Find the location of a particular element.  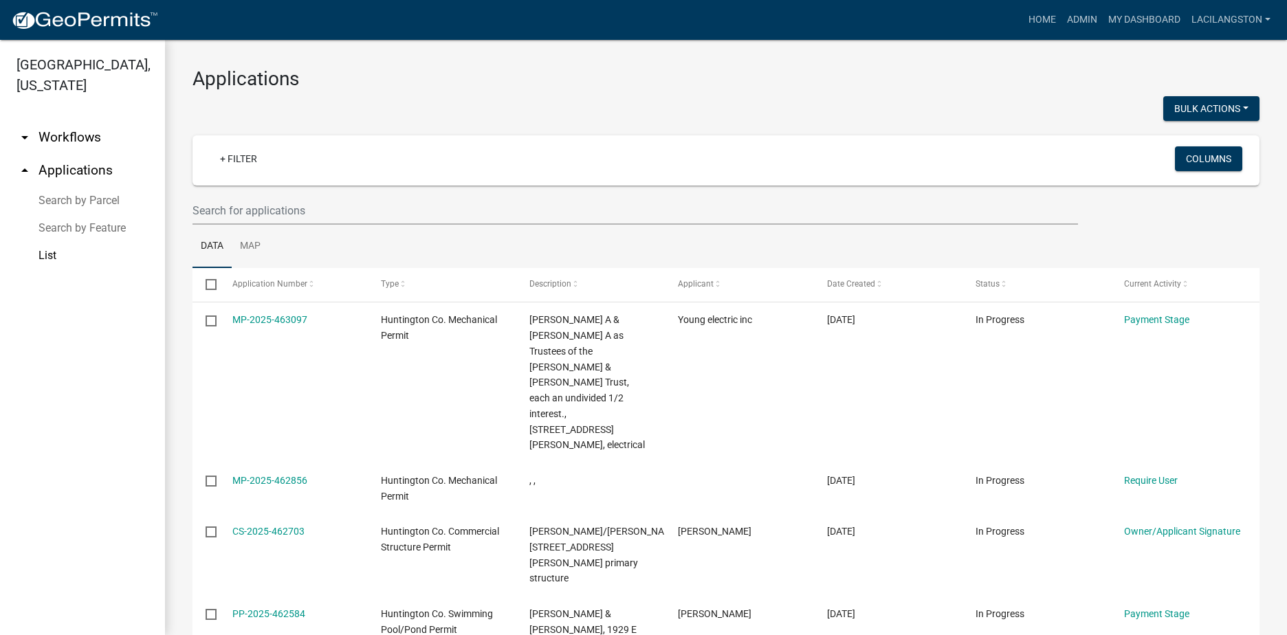

span: Date Created is located at coordinates (851, 284).